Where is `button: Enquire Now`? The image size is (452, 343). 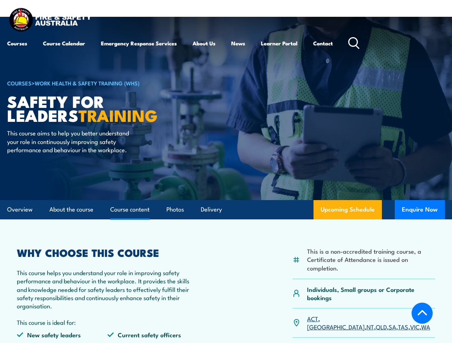
button: Enquire Now is located at coordinates (420, 210).